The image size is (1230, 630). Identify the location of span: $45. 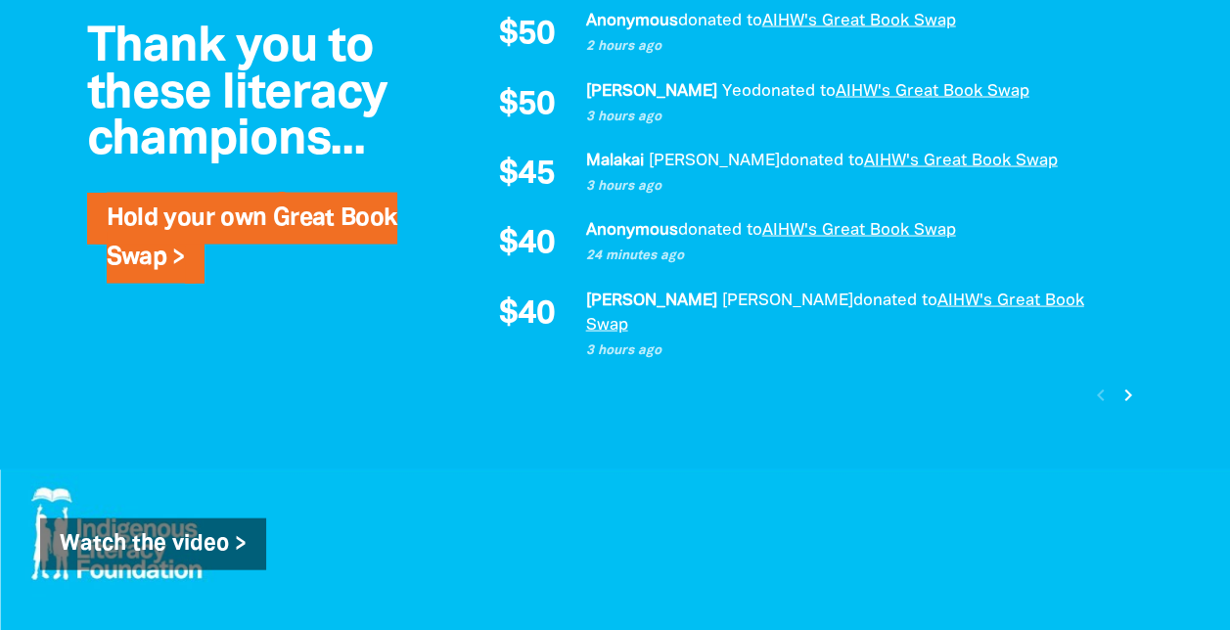
(527, 175).